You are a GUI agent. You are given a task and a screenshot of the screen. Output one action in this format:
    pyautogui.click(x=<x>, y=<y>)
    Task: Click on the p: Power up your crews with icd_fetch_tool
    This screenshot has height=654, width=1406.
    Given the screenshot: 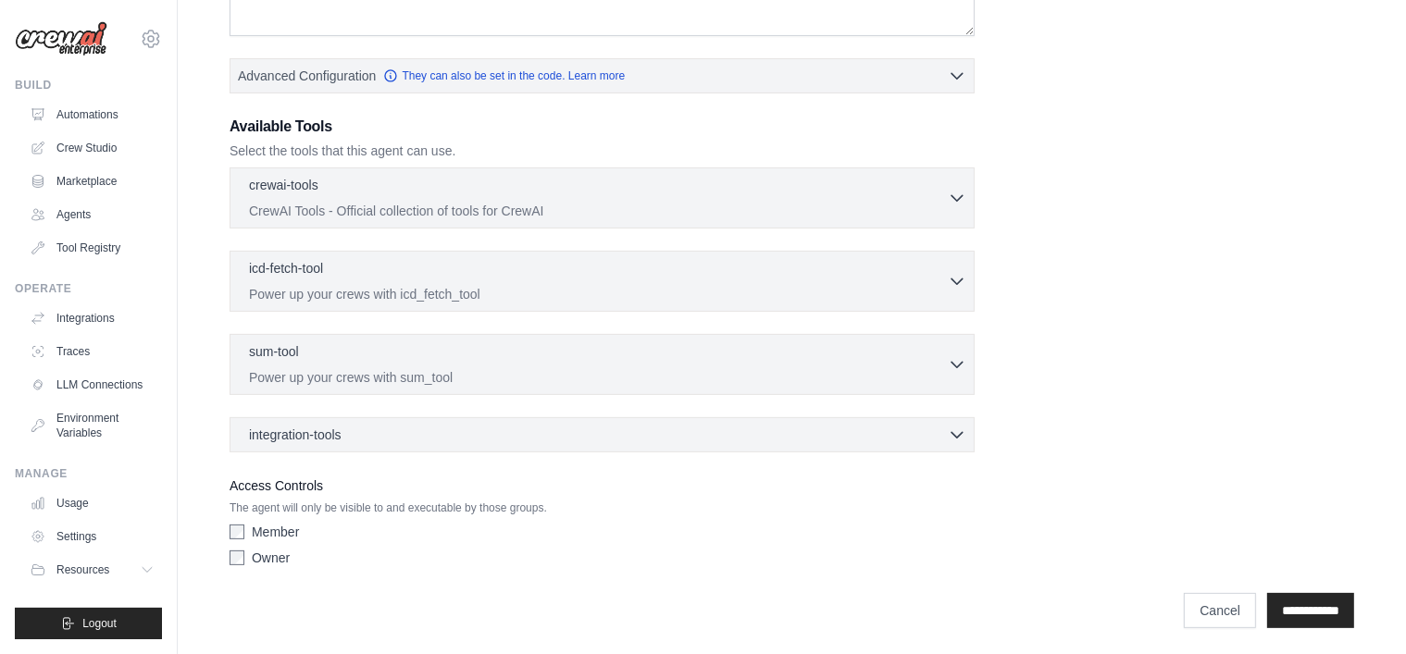 What is the action you would take?
    pyautogui.click(x=598, y=294)
    